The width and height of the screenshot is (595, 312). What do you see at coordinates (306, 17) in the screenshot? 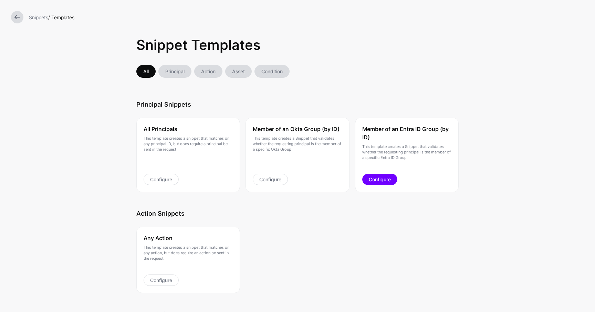
I see `div: / Templates` at bounding box center [306, 17].